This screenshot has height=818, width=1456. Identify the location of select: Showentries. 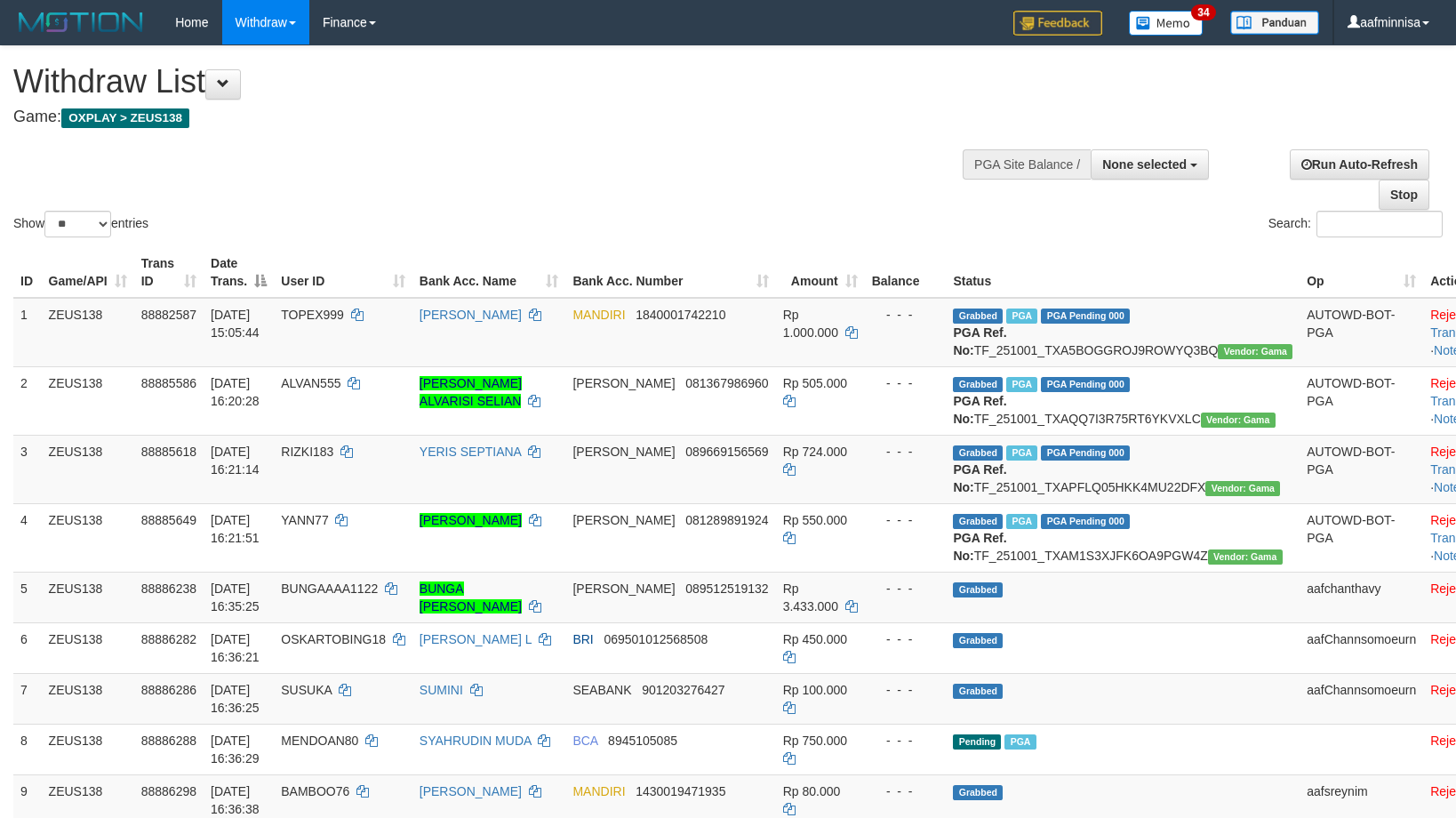
(77, 224).